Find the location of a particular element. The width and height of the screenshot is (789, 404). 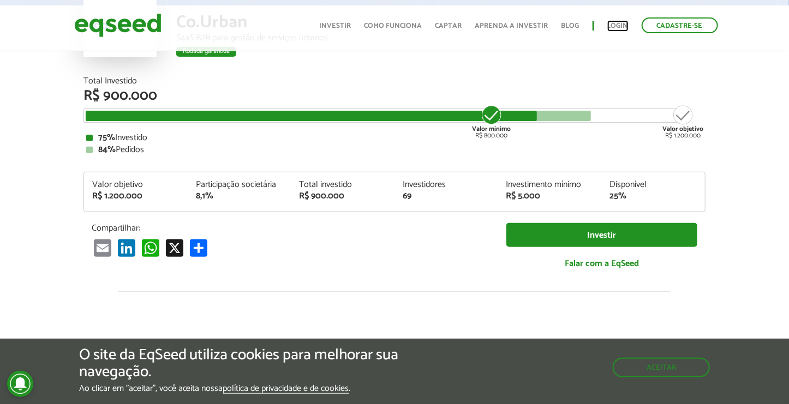

p: Compartilhar: is located at coordinates (291, 228).